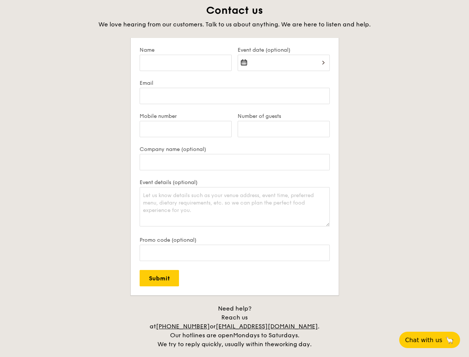  I want to click on input: Submit, so click(159, 278).